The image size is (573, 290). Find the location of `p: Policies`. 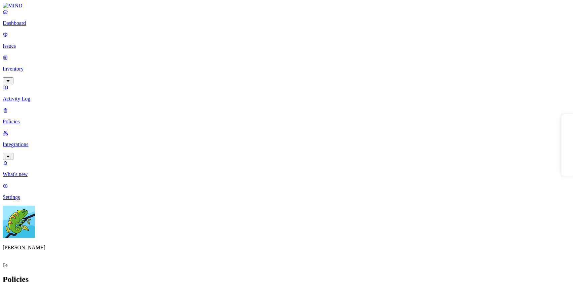

p: Policies is located at coordinates (286, 122).